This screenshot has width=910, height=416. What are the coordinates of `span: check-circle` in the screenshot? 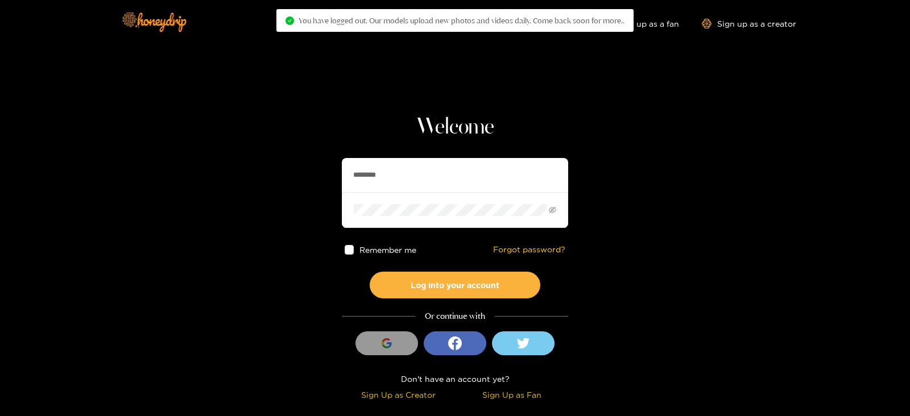 It's located at (289, 20).